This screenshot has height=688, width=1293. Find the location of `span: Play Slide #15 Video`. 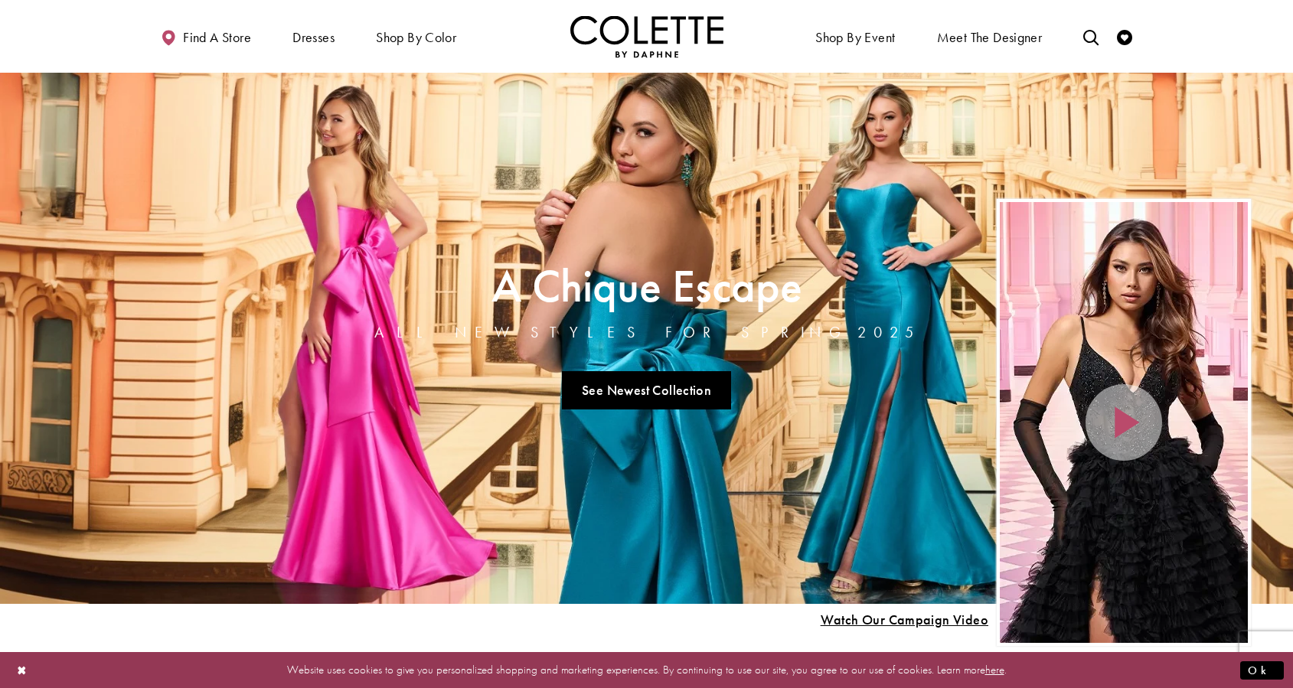

span: Play Slide #15 Video is located at coordinates (904, 620).